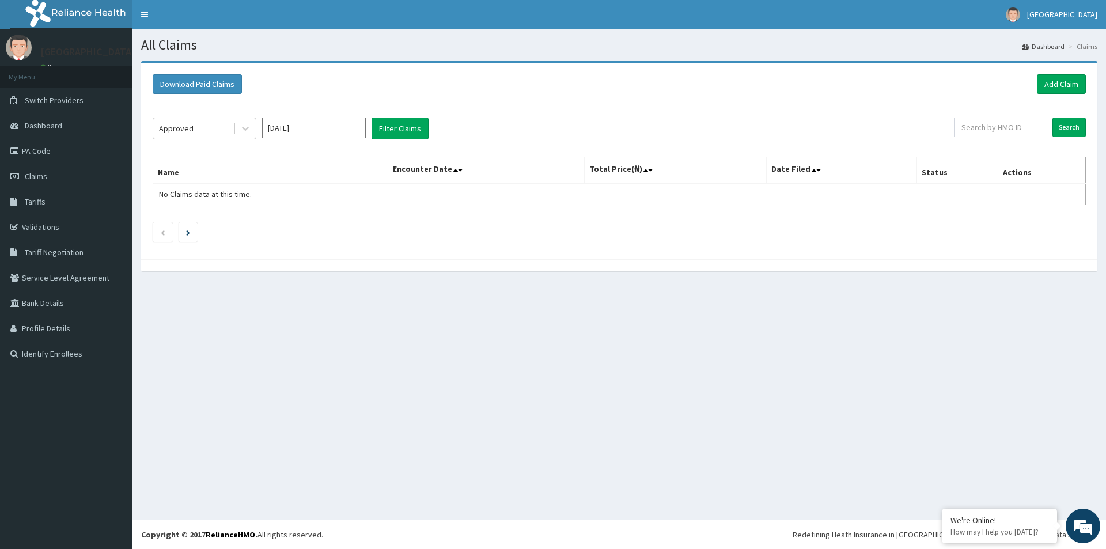  What do you see at coordinates (1001, 127) in the screenshot?
I see `input: Search by HMO ID` at bounding box center [1001, 127].